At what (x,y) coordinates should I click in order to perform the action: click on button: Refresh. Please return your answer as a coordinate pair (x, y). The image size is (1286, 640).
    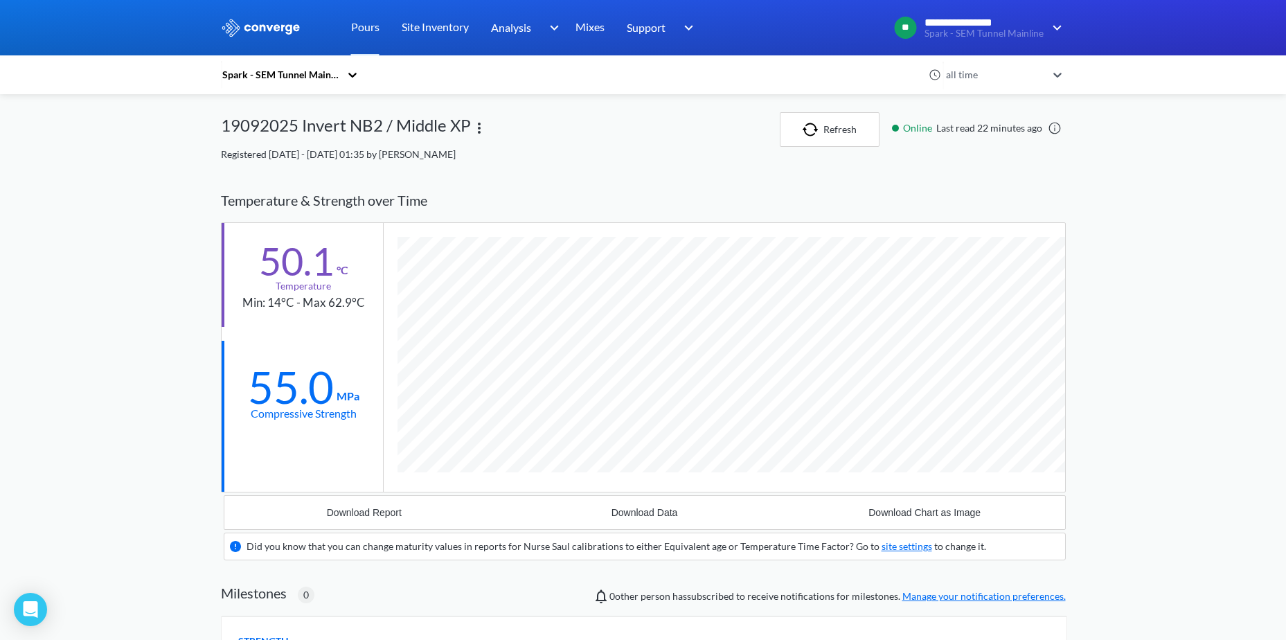
    Looking at the image, I should click on (830, 130).